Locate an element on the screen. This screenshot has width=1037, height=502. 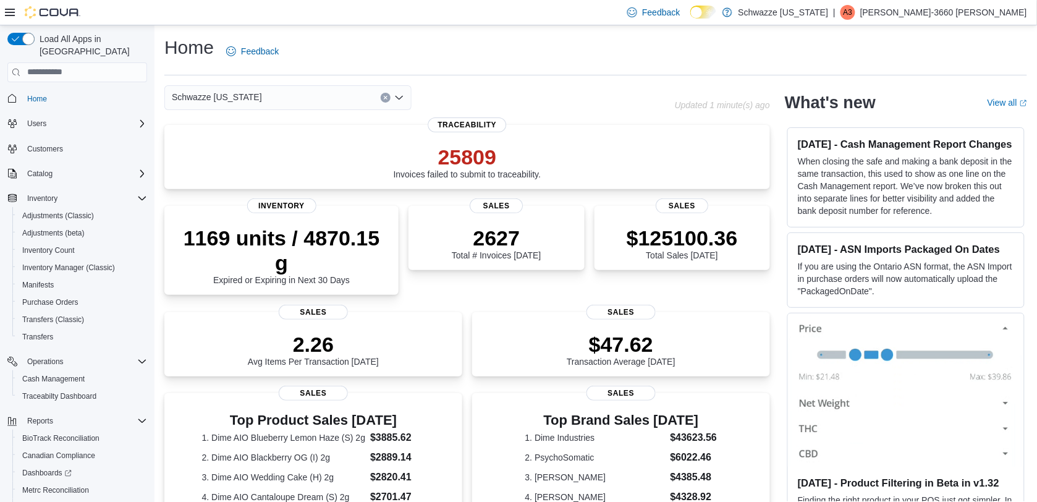
span: Feedback is located at coordinates (259, 51).